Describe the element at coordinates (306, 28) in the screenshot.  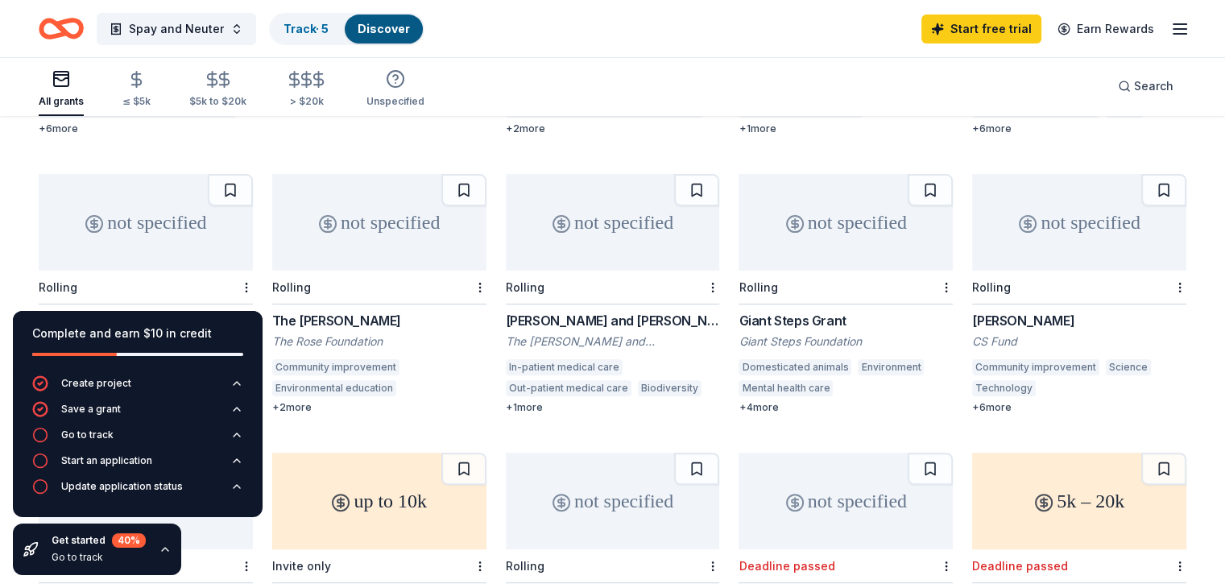
I see `a: Track· 5` at that location.